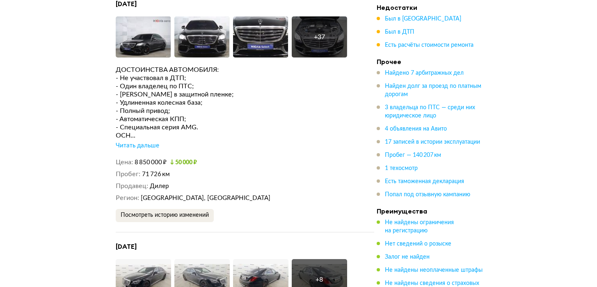  I want to click on div: - Специальная серия AMG., so click(245, 127).